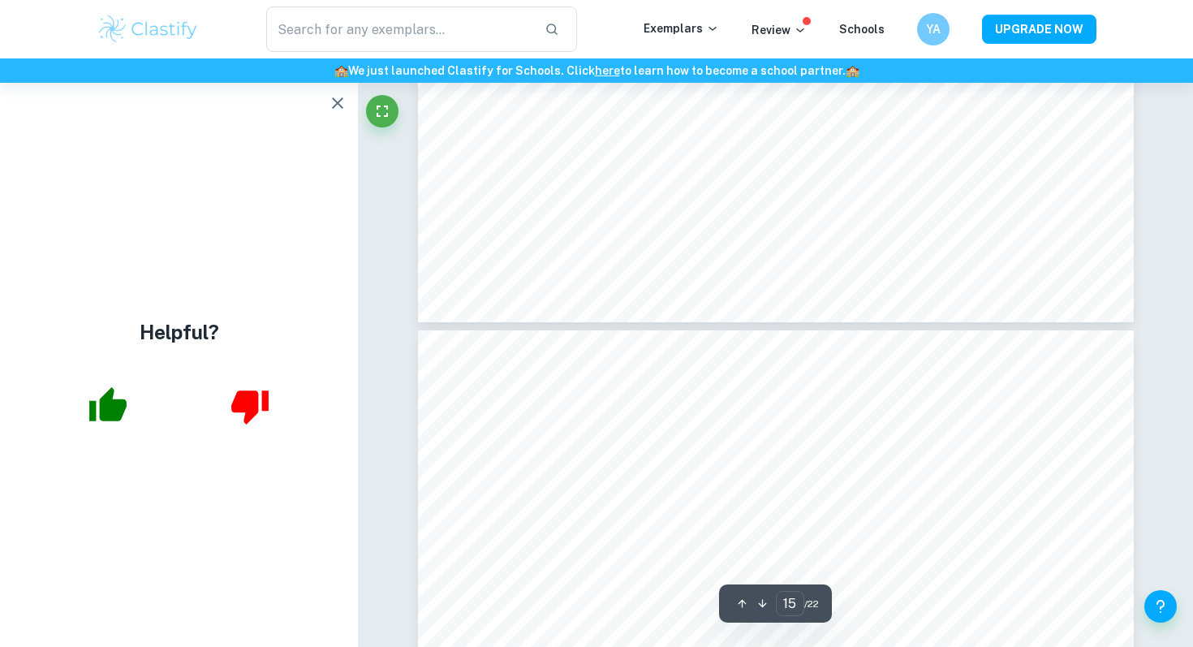 The width and height of the screenshot is (1193, 647). I want to click on button: YA, so click(933, 29).